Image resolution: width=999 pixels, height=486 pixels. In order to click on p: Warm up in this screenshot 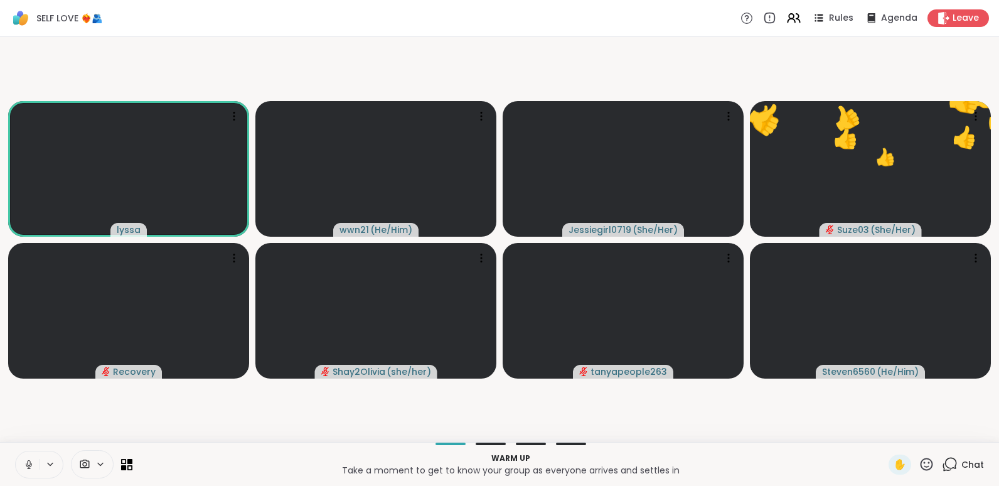, I will do `click(510, 458)`.